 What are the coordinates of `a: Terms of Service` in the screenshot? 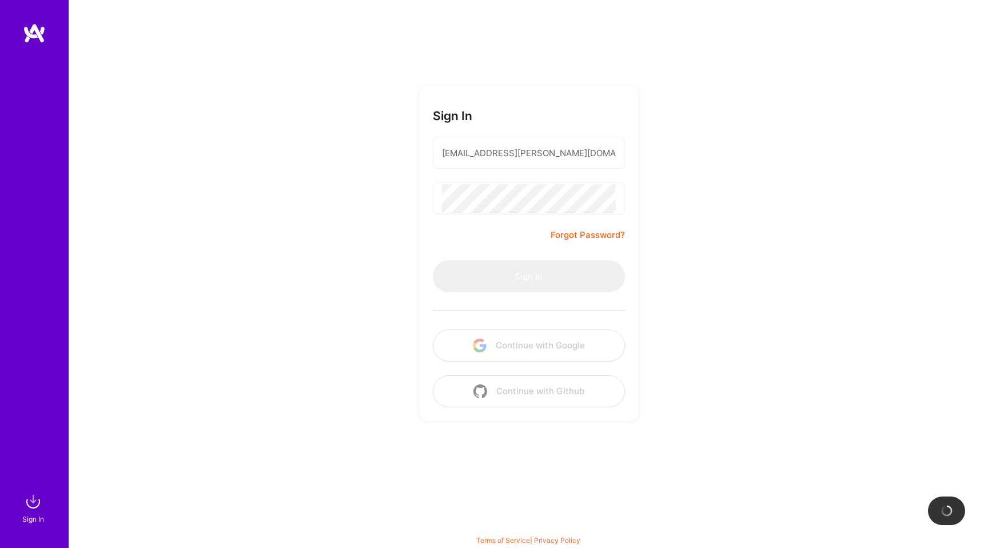 It's located at (503, 540).